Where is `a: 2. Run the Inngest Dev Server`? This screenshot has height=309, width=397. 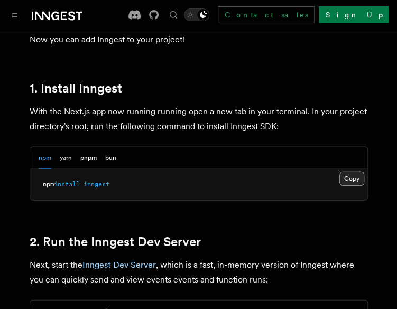 a: 2. Run the Inngest Dev Server is located at coordinates (115, 241).